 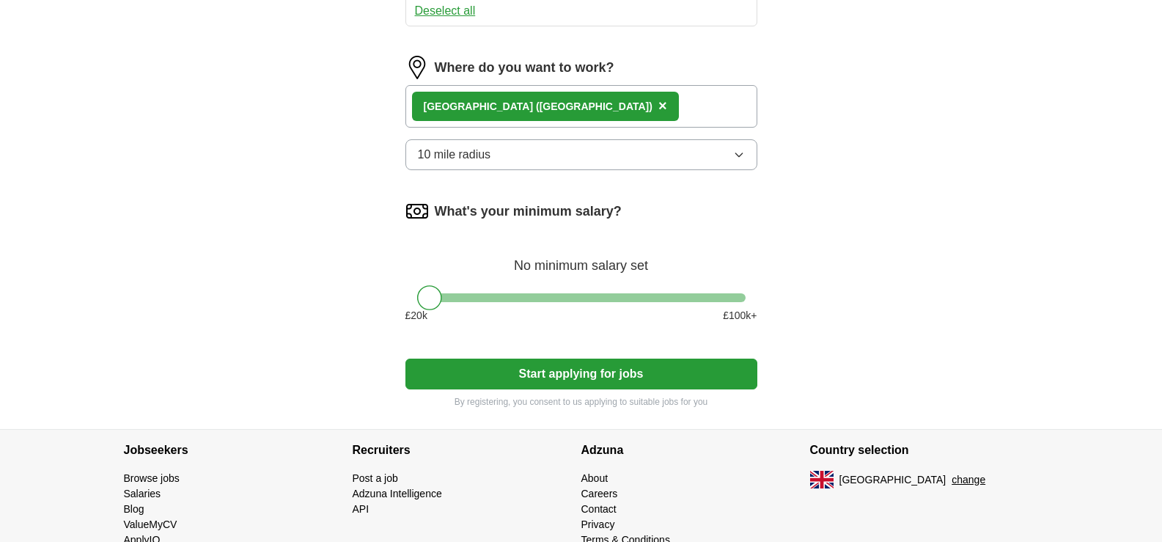 I want to click on label: Where do you want to work?, so click(x=524, y=67).